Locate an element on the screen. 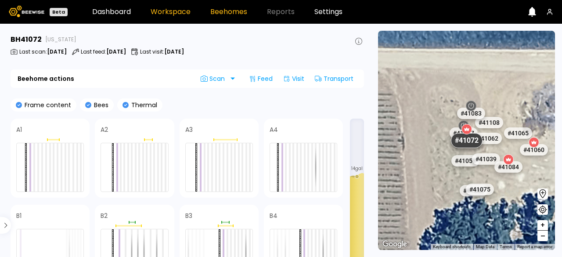  div: # 41065 is located at coordinates (518, 133).